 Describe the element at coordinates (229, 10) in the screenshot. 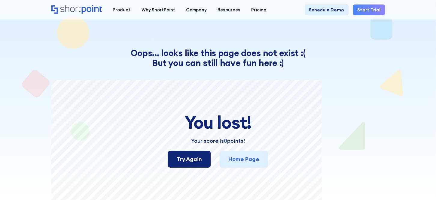

I see `a: Resources` at that location.